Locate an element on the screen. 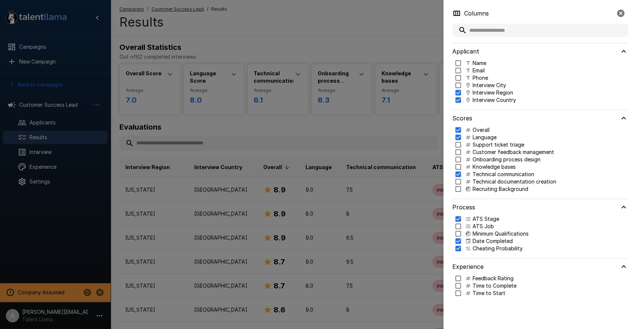 This screenshot has height=329, width=637. p: Feedback Rating is located at coordinates (493, 278).